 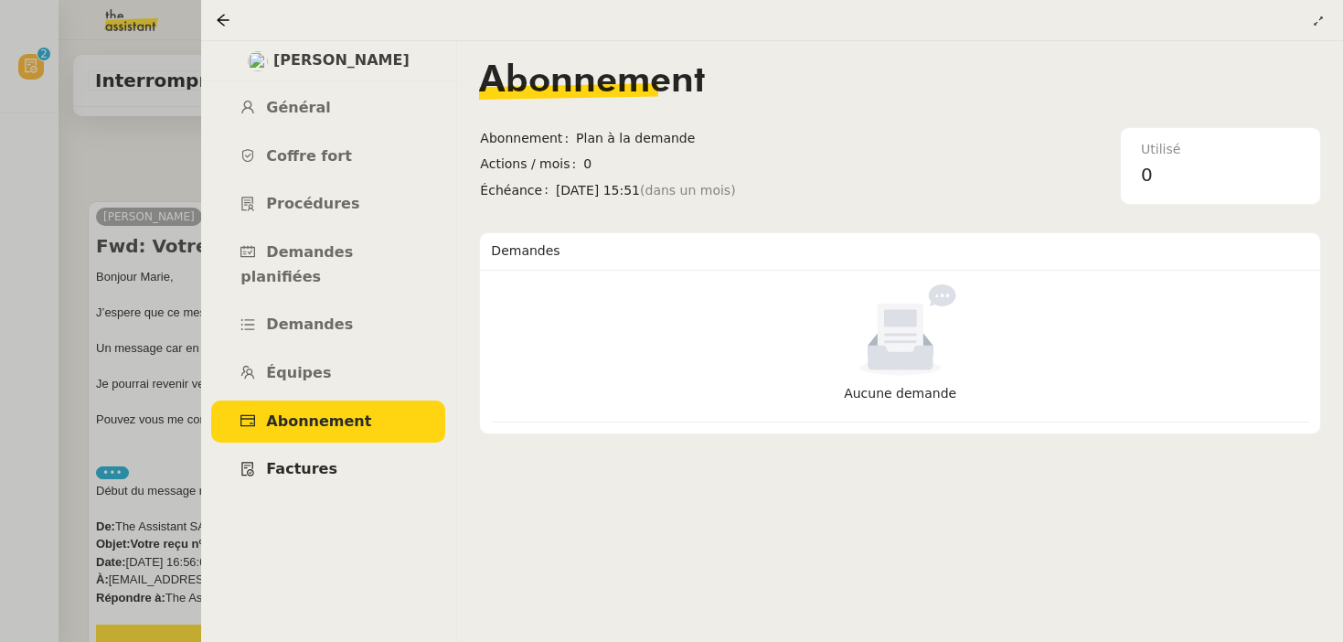 I want to click on a: Abonnement, so click(x=328, y=422).